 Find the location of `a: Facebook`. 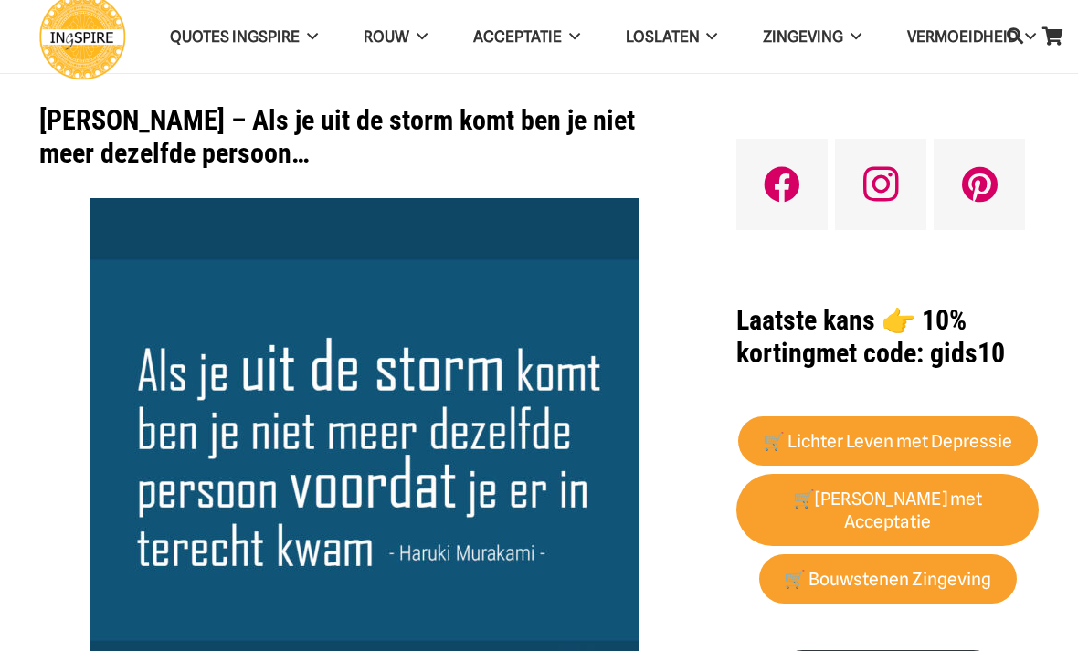

a: Facebook is located at coordinates (782, 184).